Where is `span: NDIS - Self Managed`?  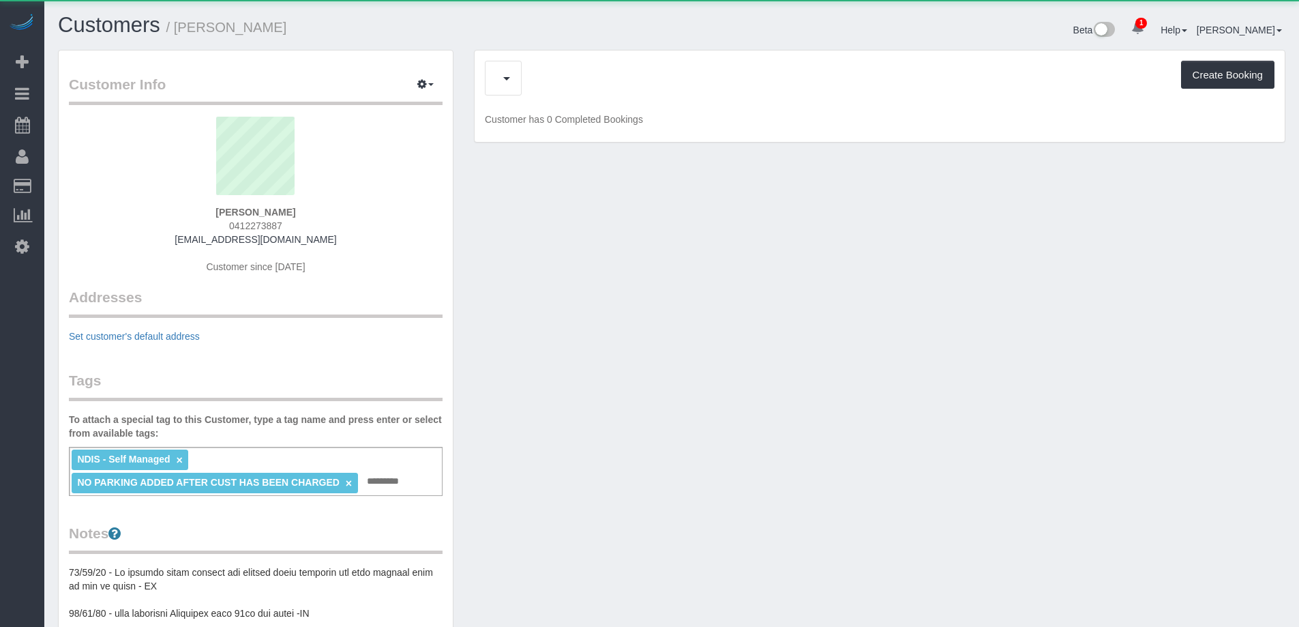
span: NDIS - Self Managed is located at coordinates (123, 459).